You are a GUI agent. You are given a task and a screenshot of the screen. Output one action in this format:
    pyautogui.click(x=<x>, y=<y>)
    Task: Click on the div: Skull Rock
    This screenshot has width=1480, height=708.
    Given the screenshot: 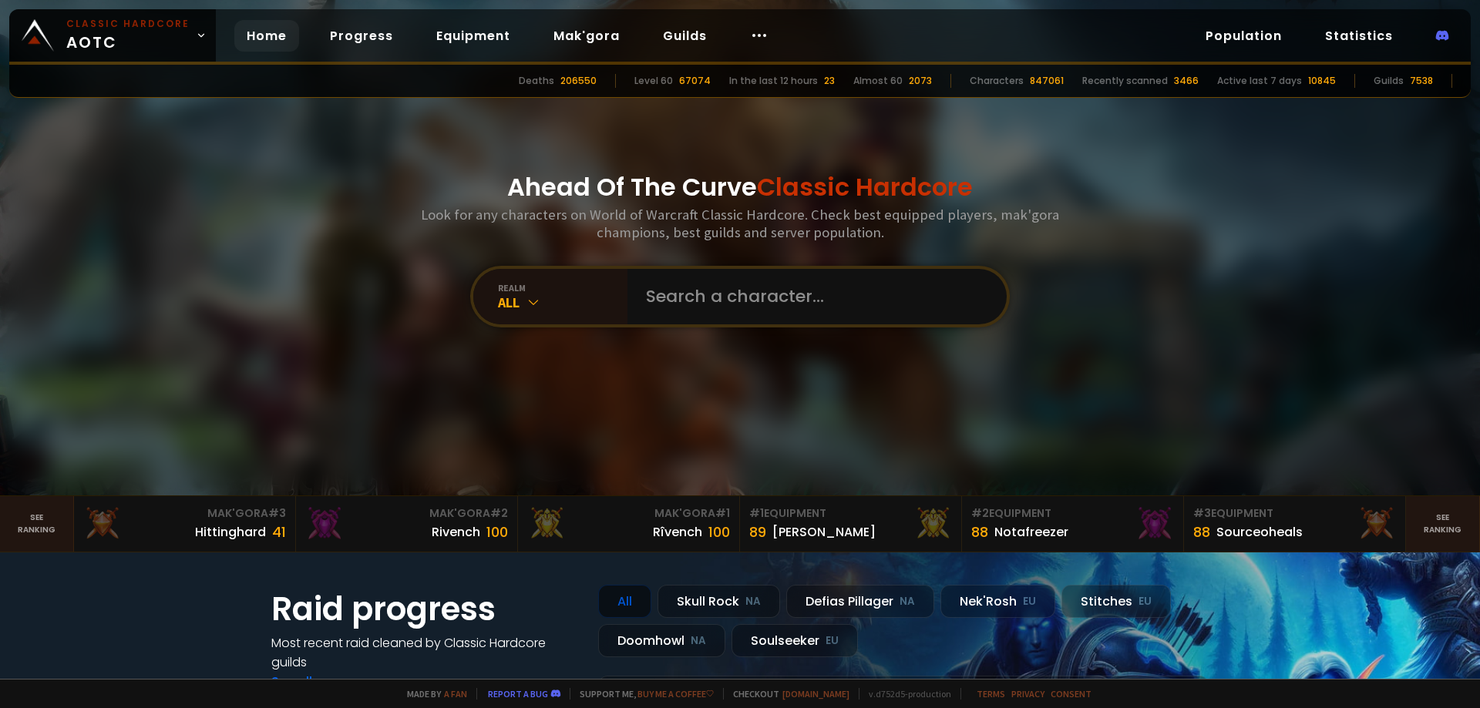 What is the action you would take?
    pyautogui.click(x=719, y=601)
    